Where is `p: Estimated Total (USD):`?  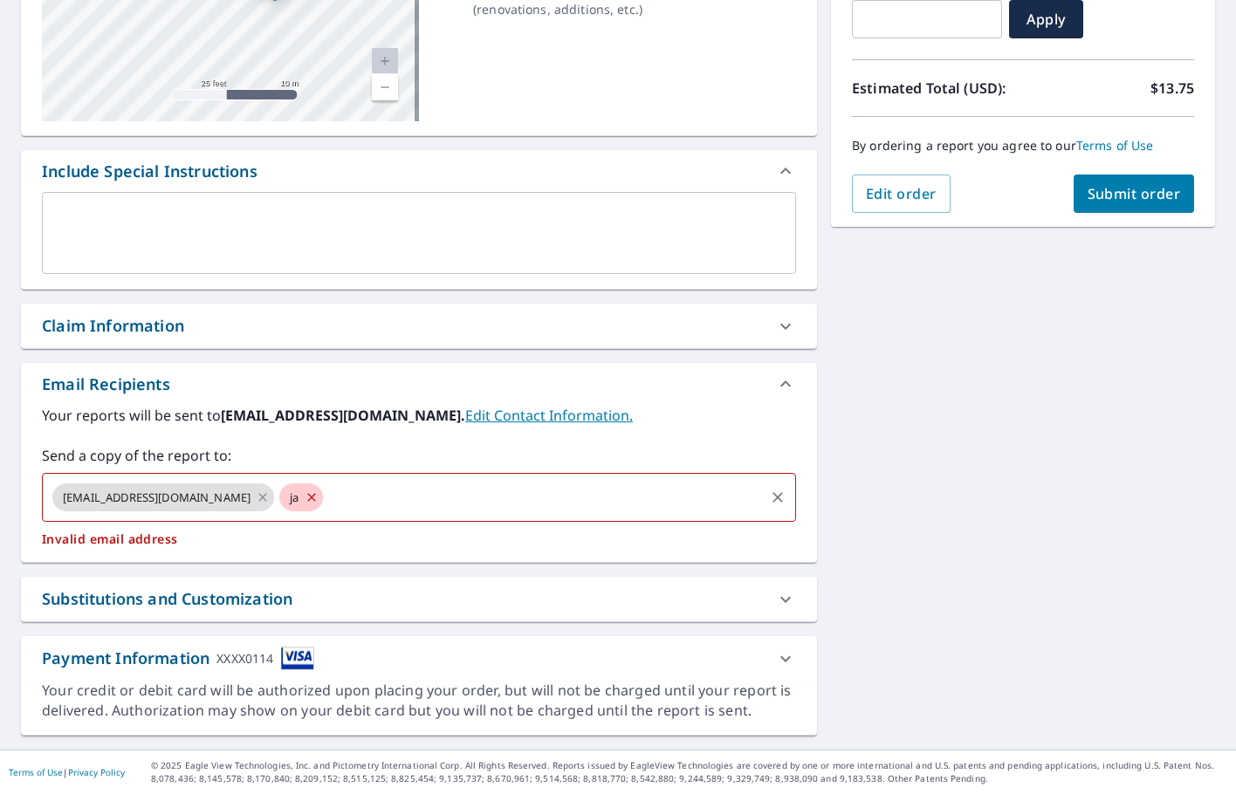
p: Estimated Total (USD): is located at coordinates (937, 88).